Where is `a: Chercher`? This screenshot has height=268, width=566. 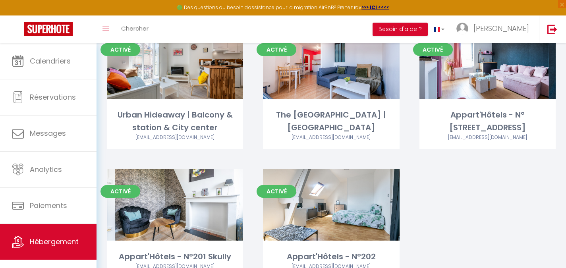
a: Chercher is located at coordinates (135, 29).